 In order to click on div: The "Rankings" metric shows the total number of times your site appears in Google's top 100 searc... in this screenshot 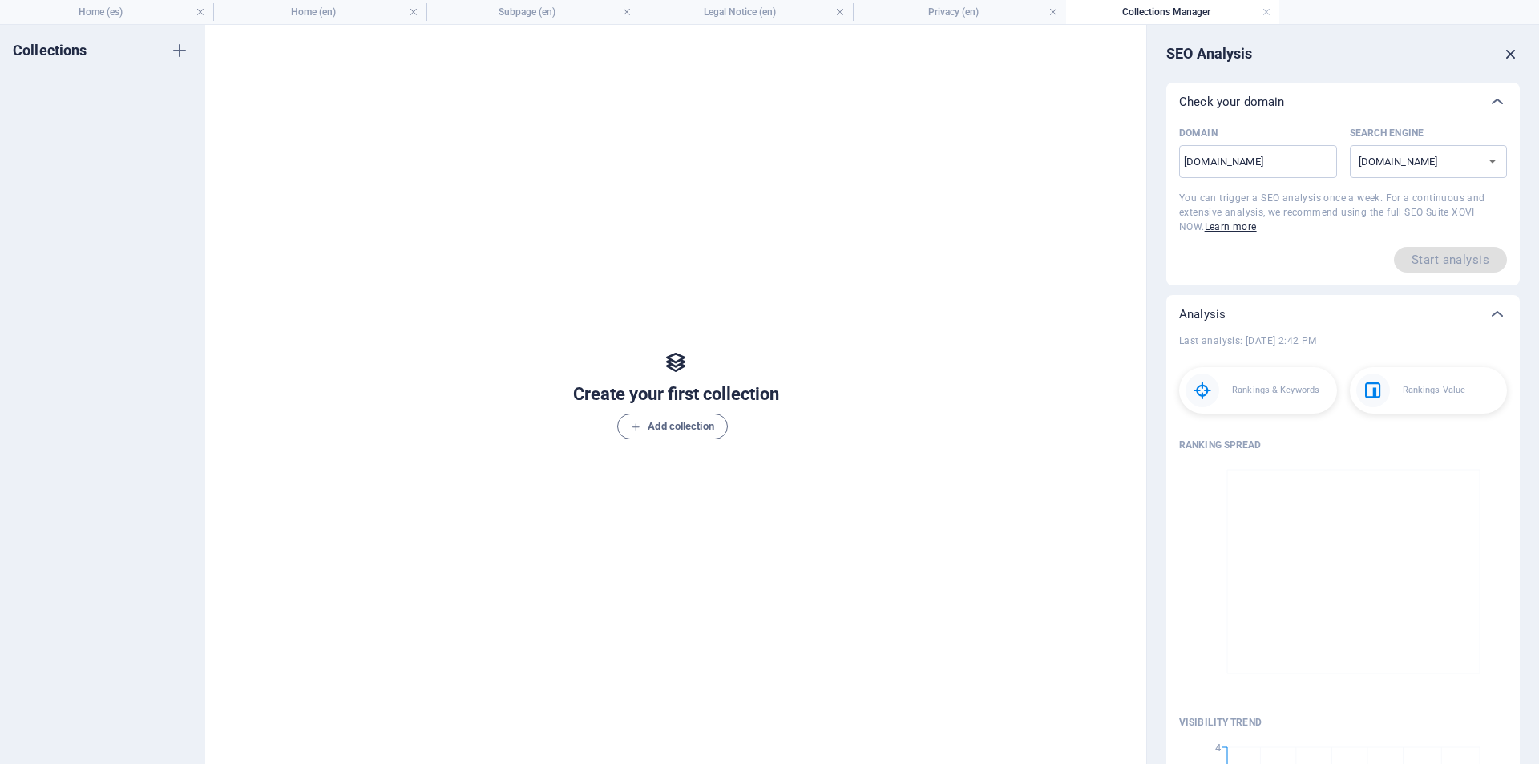, I will do `click(1258, 390)`.